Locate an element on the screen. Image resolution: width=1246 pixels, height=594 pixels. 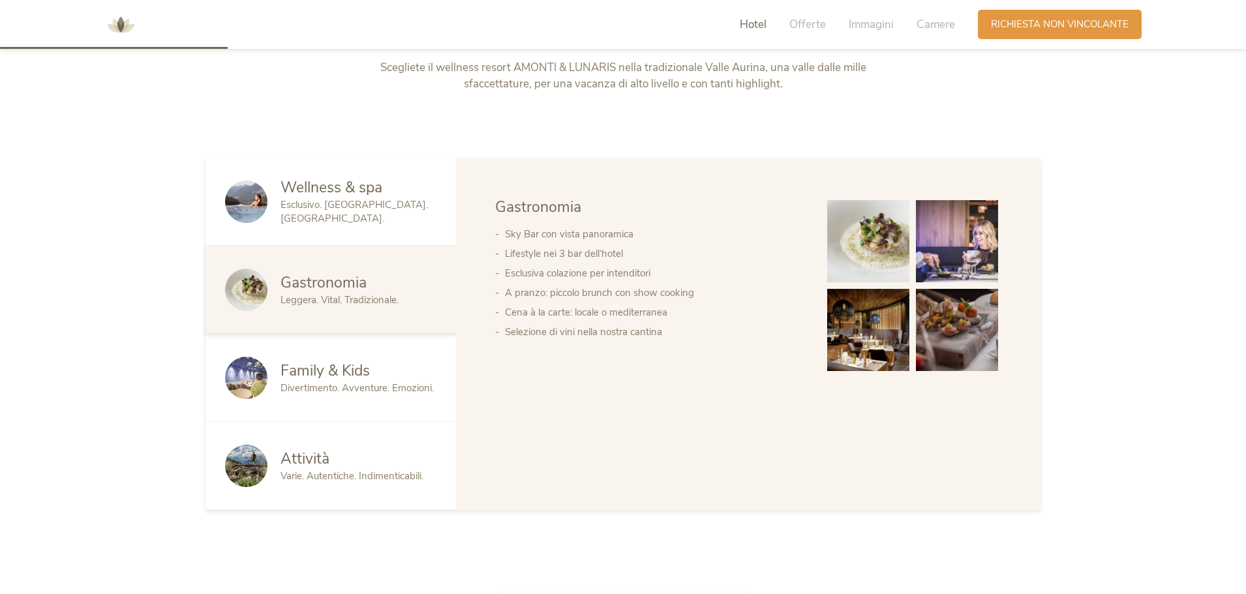
li: Lifestyle nei 3 bar dell‘hotel is located at coordinates (653, 254).